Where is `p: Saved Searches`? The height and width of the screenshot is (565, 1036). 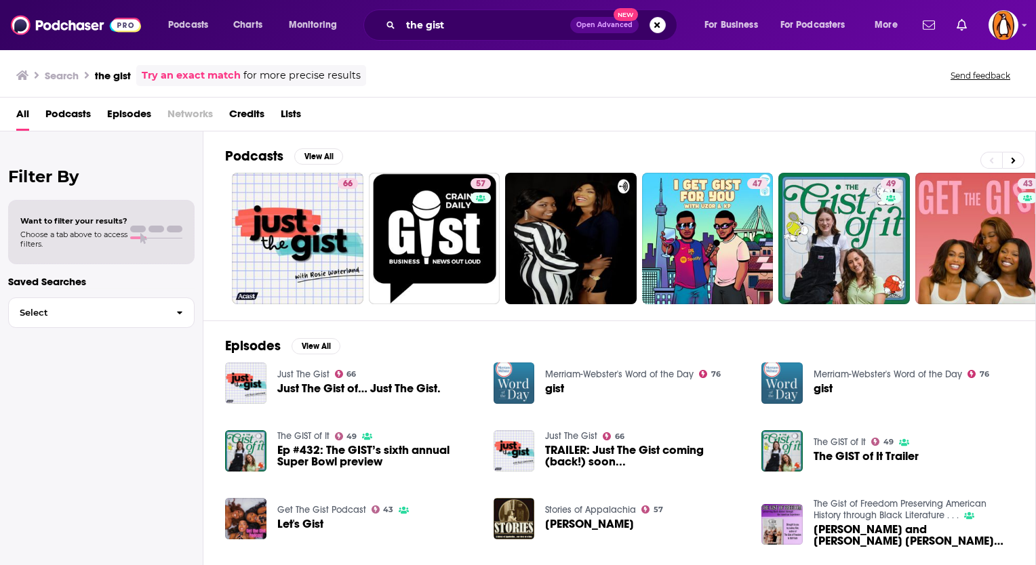
p: Saved Searches is located at coordinates (101, 281).